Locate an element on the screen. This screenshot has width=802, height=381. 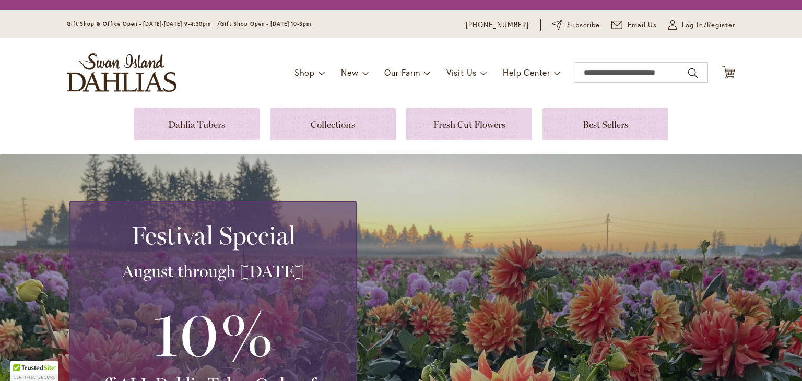
span: Visit Us is located at coordinates (462, 72).